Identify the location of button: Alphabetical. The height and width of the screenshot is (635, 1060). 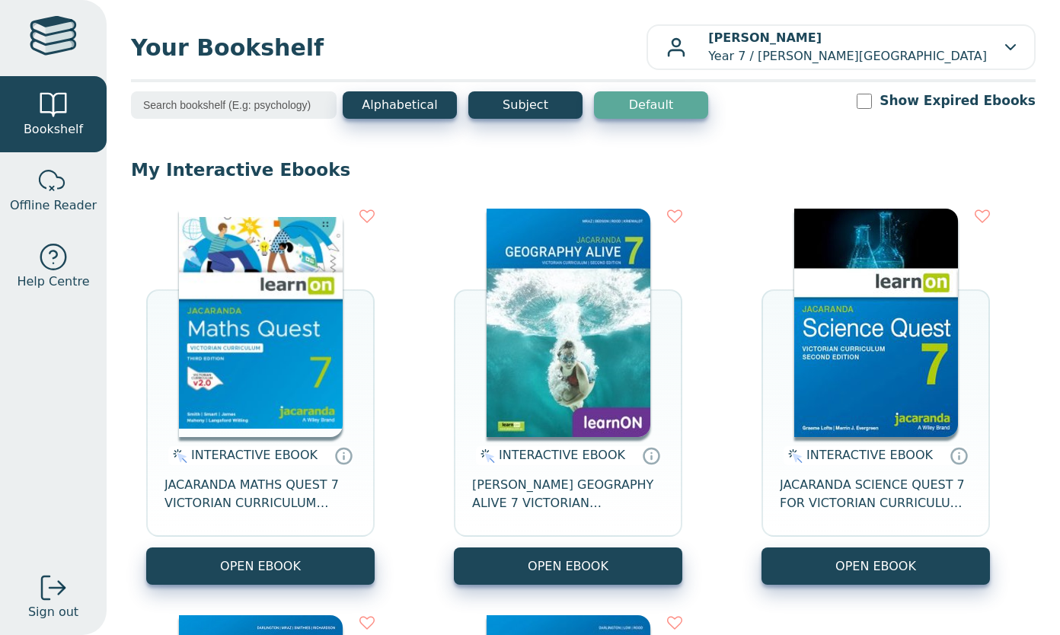
(400, 105).